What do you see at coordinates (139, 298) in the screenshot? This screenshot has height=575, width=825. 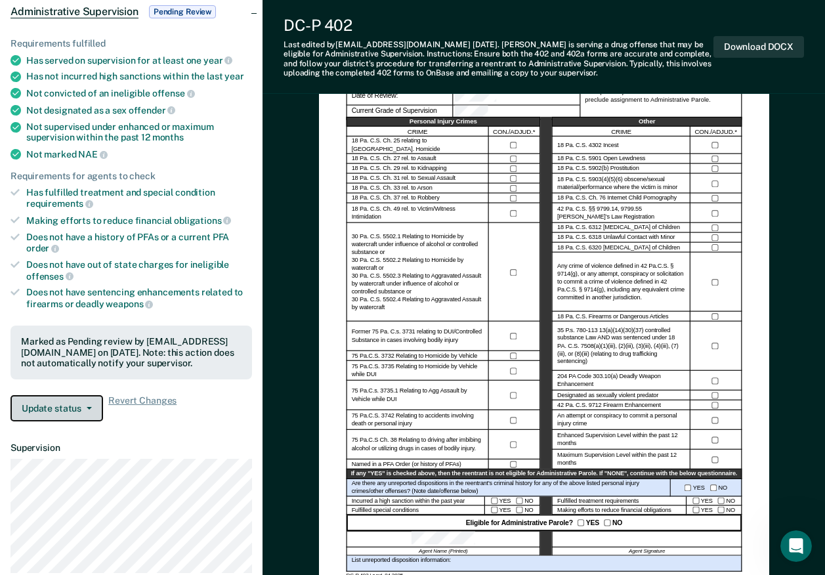 I see `div: Does not have sentencing enhancements related to firearms or deadly` at bounding box center [139, 298].